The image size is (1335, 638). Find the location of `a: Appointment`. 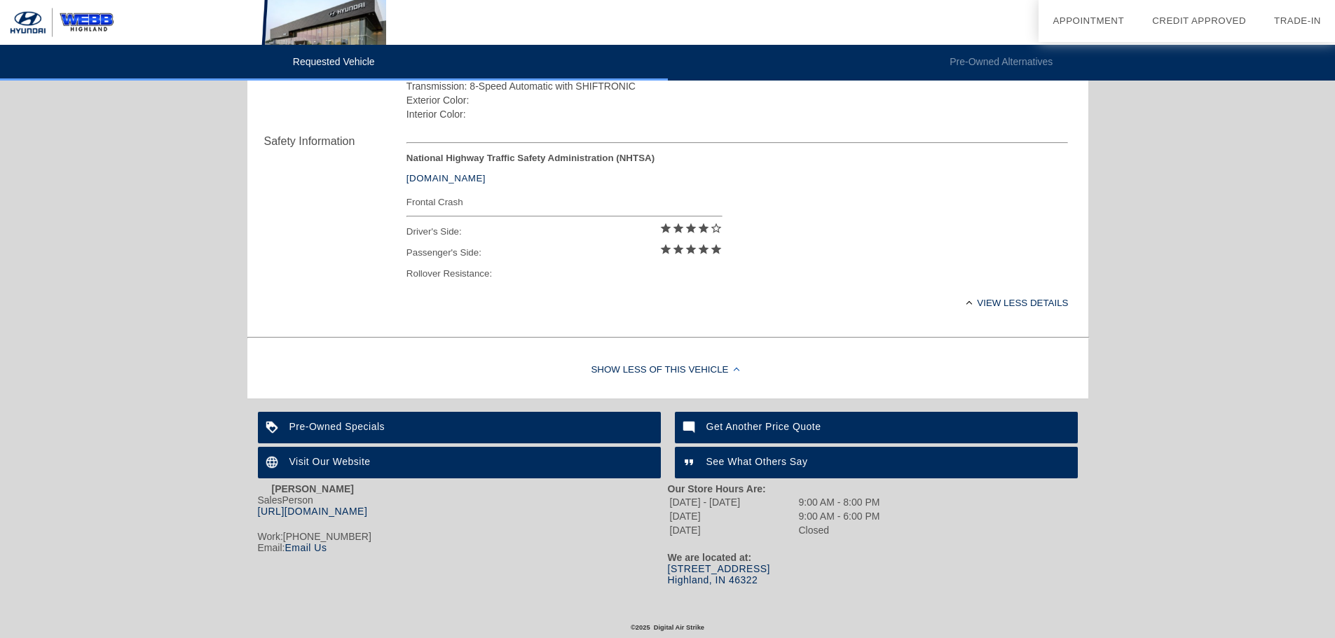

a: Appointment is located at coordinates (1088, 20).